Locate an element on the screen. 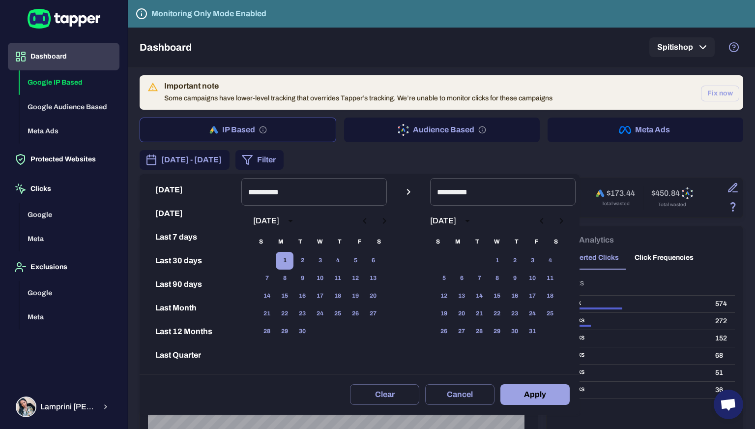  button: Last Month is located at coordinates (190, 308).